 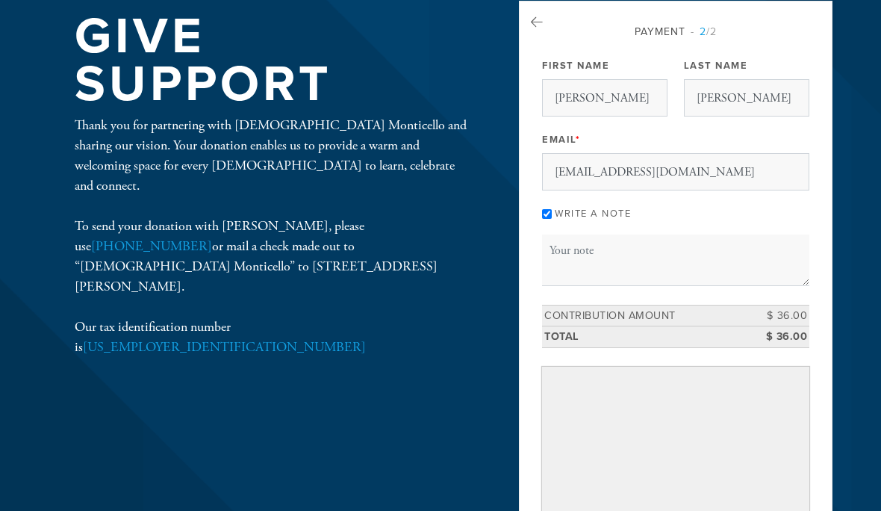 What do you see at coordinates (576, 66) in the screenshot?
I see `label: First Name` at bounding box center [576, 66].